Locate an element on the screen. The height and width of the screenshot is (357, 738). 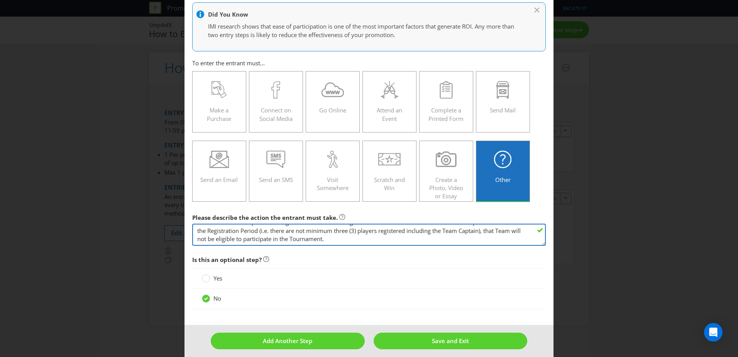
button: Add Another Step is located at coordinates (287, 340).